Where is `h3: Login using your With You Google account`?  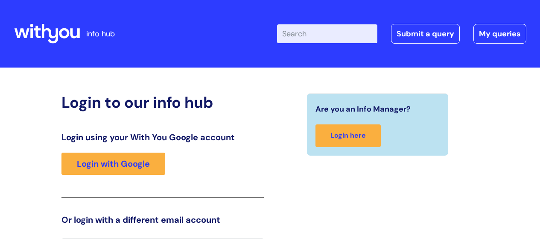 h3: Login using your With You Google account is located at coordinates (163, 137).